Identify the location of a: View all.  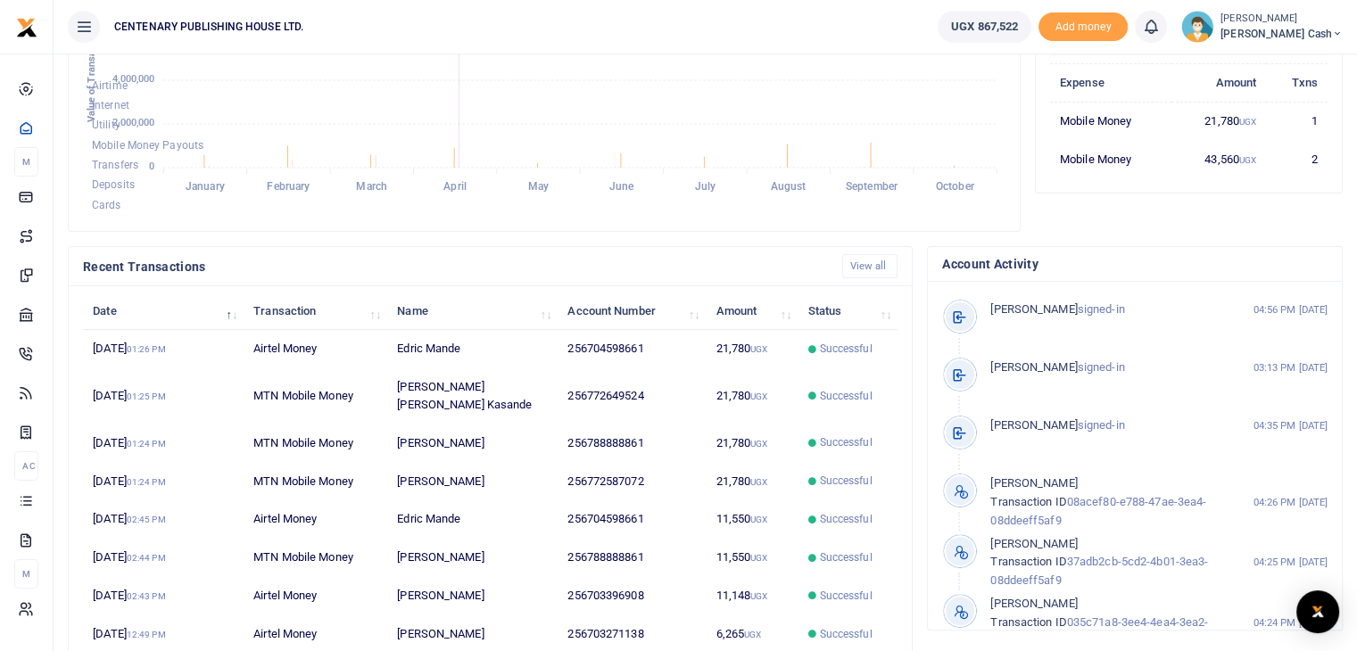
(870, 266).